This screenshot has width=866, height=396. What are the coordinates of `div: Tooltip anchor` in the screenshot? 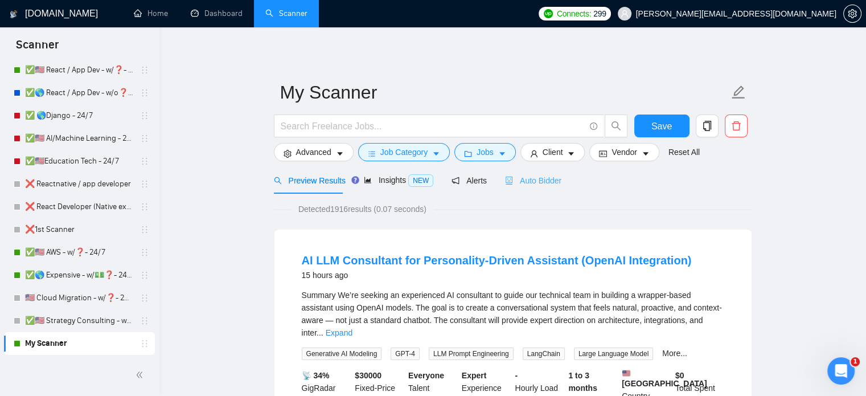 It's located at (355, 180).